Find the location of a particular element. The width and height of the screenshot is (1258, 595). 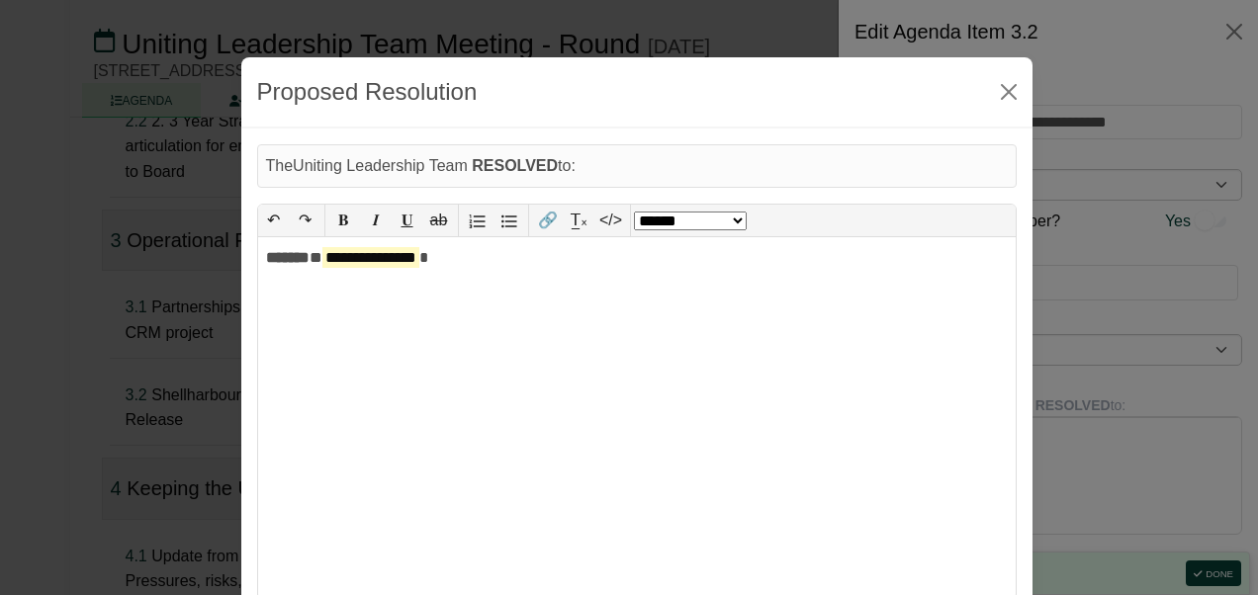

button: Numbered list is located at coordinates (478, 221).